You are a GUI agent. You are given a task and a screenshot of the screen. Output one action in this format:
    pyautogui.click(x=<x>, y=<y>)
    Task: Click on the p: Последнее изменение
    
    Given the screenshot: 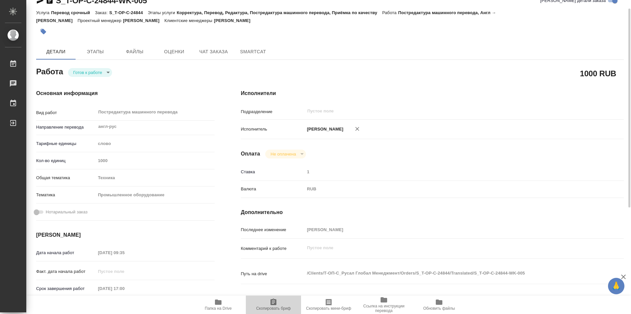 What is the action you would take?
    pyautogui.click(x=273, y=230)
    